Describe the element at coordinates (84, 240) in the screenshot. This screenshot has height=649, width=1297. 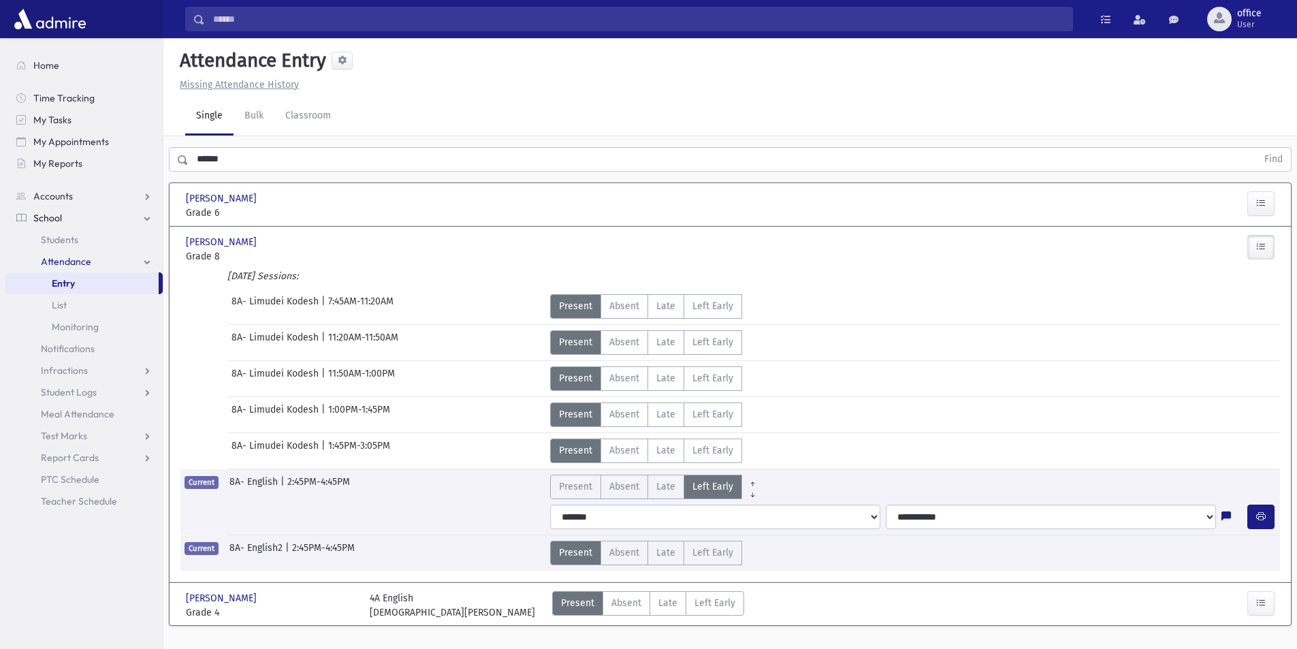
I see `a: Students` at that location.